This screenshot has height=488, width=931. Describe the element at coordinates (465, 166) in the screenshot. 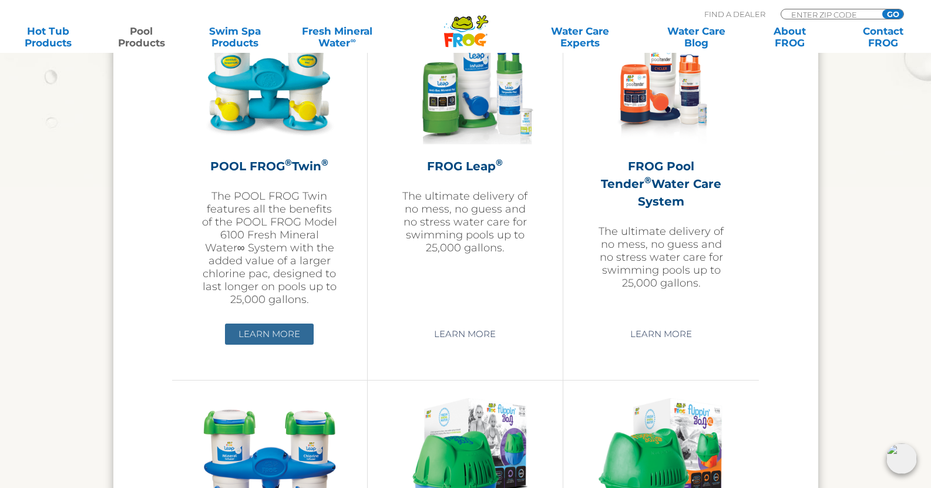

I see `h2: FROG Leap` at that location.